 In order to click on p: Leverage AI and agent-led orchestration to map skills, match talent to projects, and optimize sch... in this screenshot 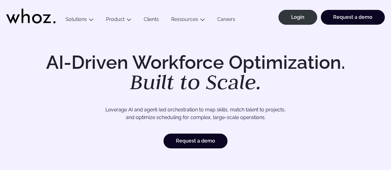, I will do `click(195, 114)`.